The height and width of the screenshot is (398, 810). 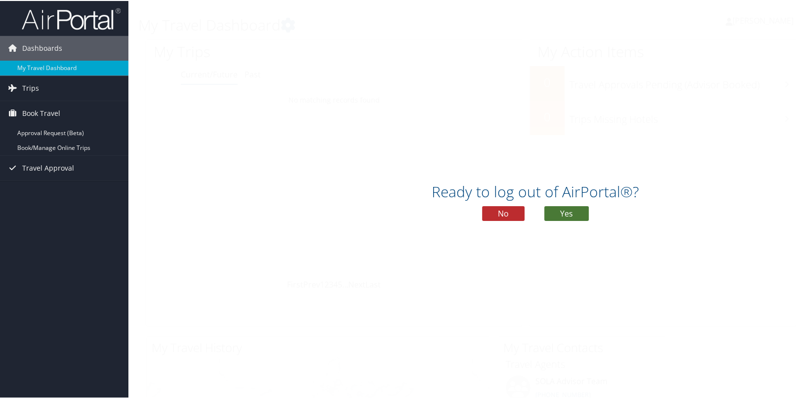 What do you see at coordinates (48, 167) in the screenshot?
I see `span: Travel Approval` at bounding box center [48, 167].